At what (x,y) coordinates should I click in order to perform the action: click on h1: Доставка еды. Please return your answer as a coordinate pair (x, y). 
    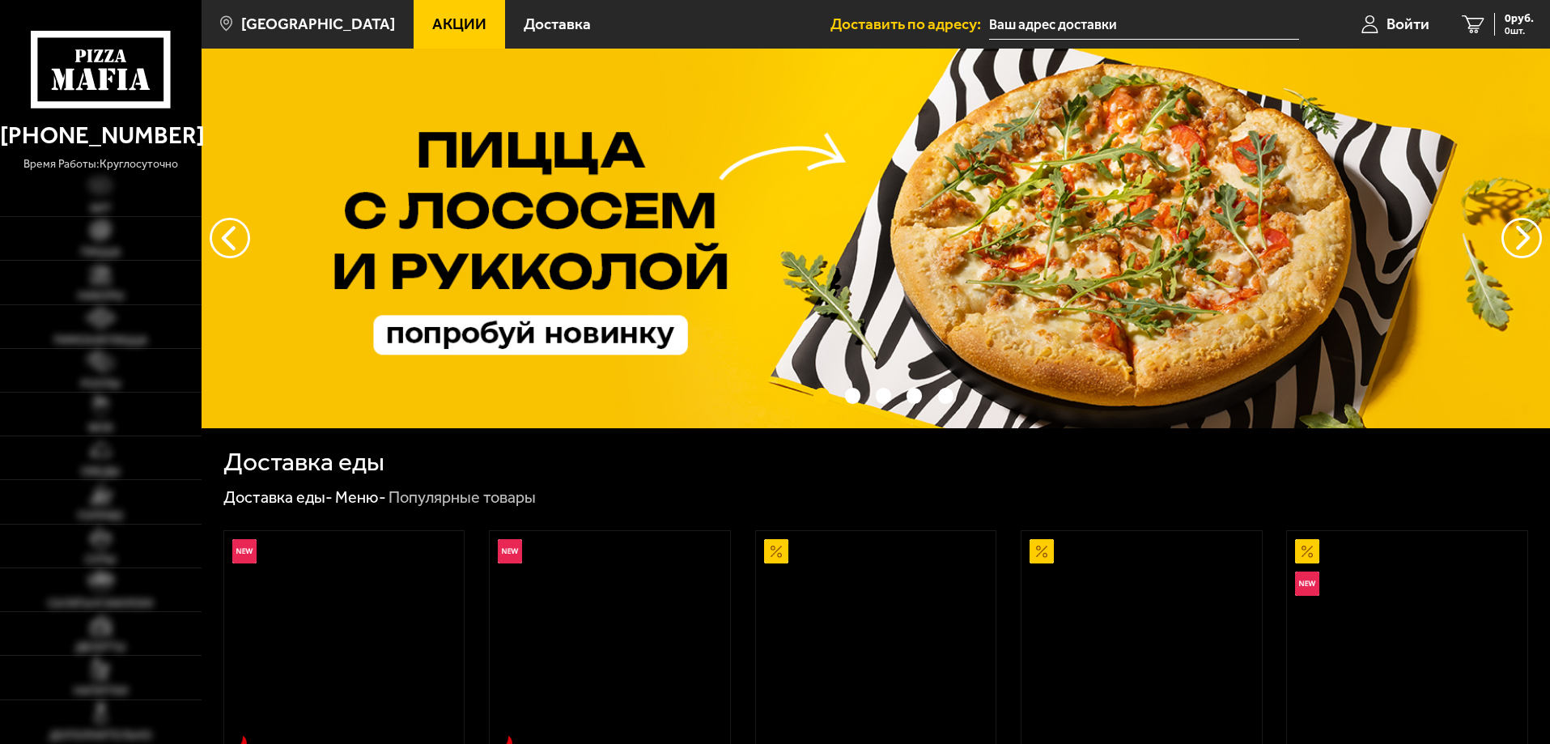
    Looking at the image, I should click on (303, 462).